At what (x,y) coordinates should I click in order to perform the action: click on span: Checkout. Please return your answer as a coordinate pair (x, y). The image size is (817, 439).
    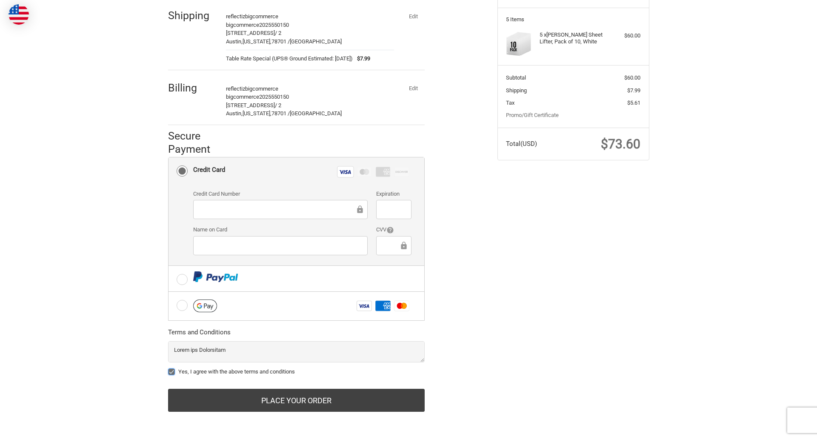
    Looking at the image, I should click on (64, 8).